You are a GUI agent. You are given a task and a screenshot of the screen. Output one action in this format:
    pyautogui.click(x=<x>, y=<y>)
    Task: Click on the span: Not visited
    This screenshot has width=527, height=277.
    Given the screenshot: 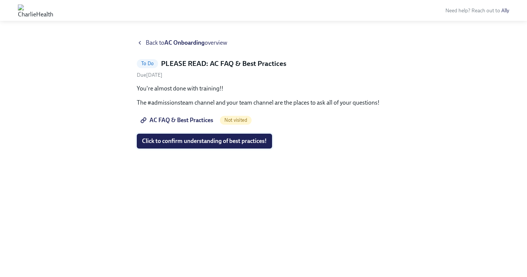 What is the action you would take?
    pyautogui.click(x=235, y=120)
    